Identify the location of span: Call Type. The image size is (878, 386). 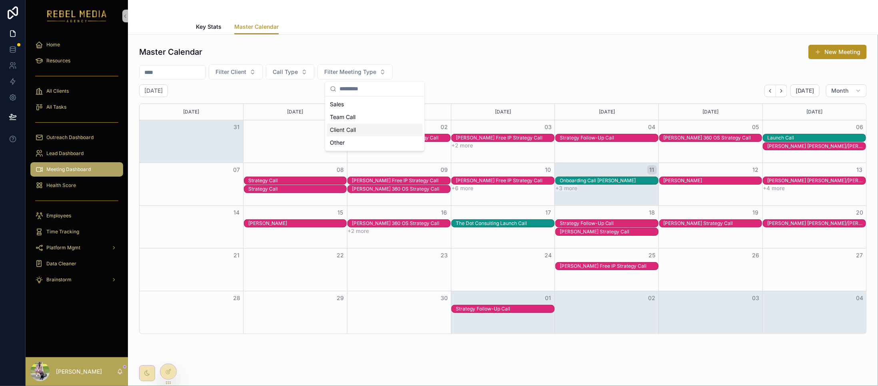
(285, 72).